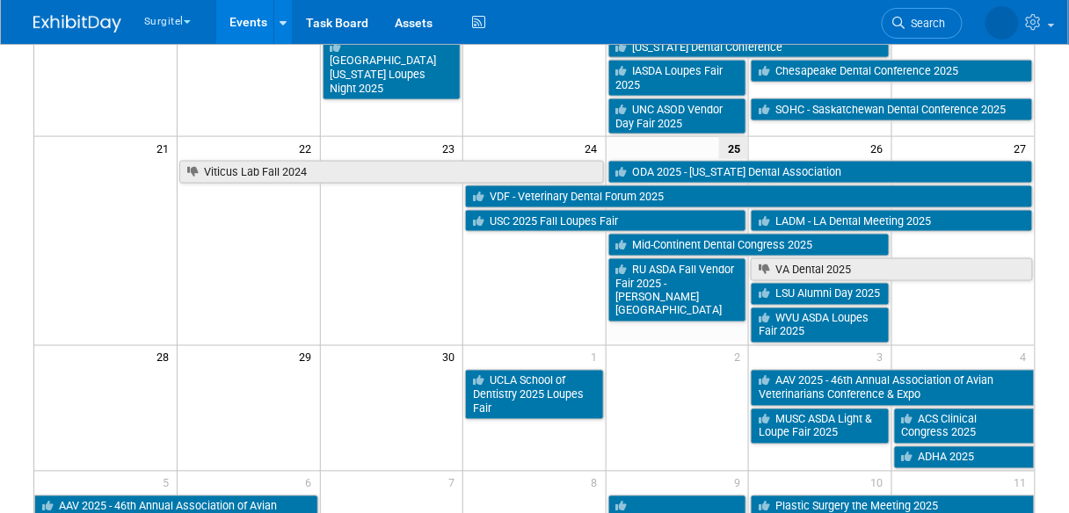 This screenshot has width=1069, height=513. What do you see at coordinates (598, 357) in the screenshot?
I see `span: 1` at bounding box center [598, 357].